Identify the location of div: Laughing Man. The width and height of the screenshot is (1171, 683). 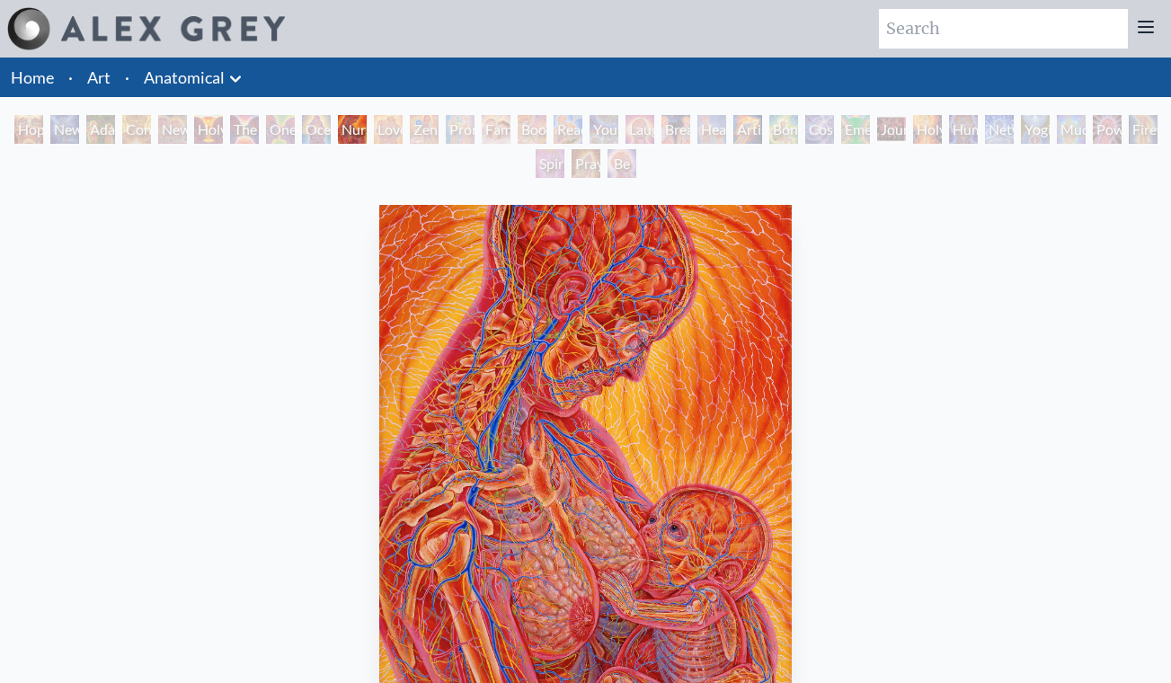
(640, 129).